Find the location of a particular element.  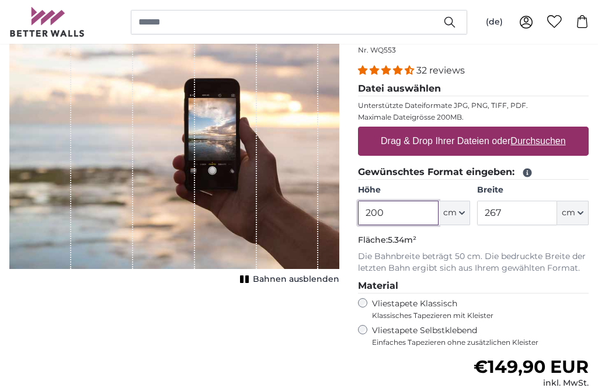

span: Klassisches Tapezieren mit Kleister is located at coordinates (475, 316).